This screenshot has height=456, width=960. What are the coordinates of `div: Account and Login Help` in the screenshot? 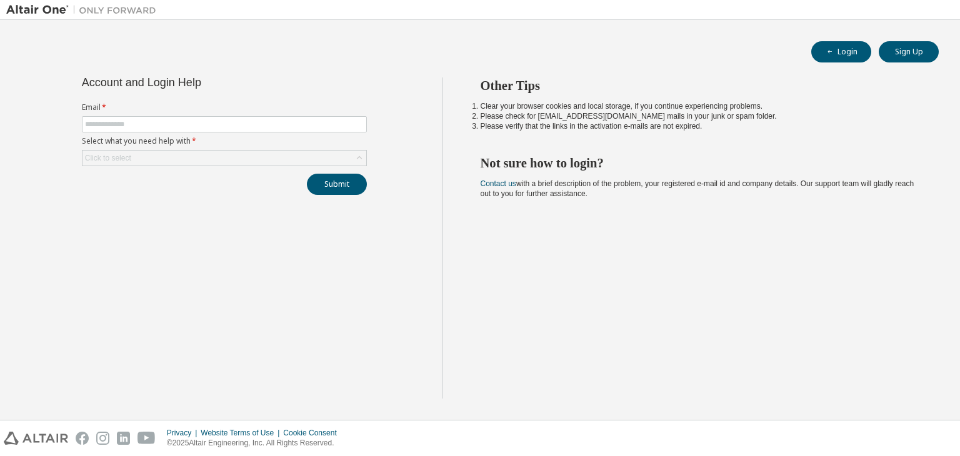 It's located at (196, 82).